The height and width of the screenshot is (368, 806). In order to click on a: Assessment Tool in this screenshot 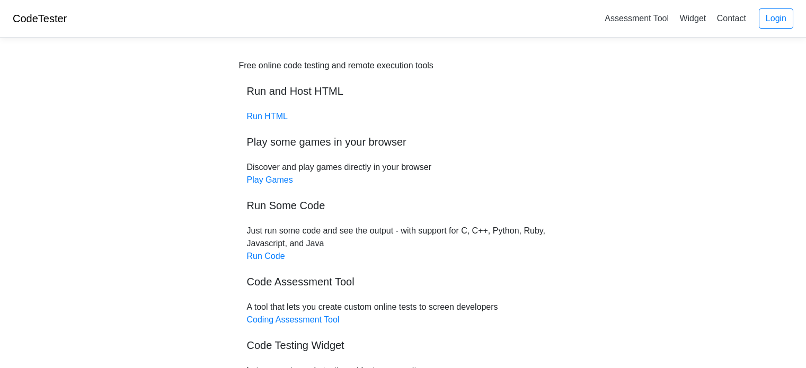, I will do `click(636, 18)`.